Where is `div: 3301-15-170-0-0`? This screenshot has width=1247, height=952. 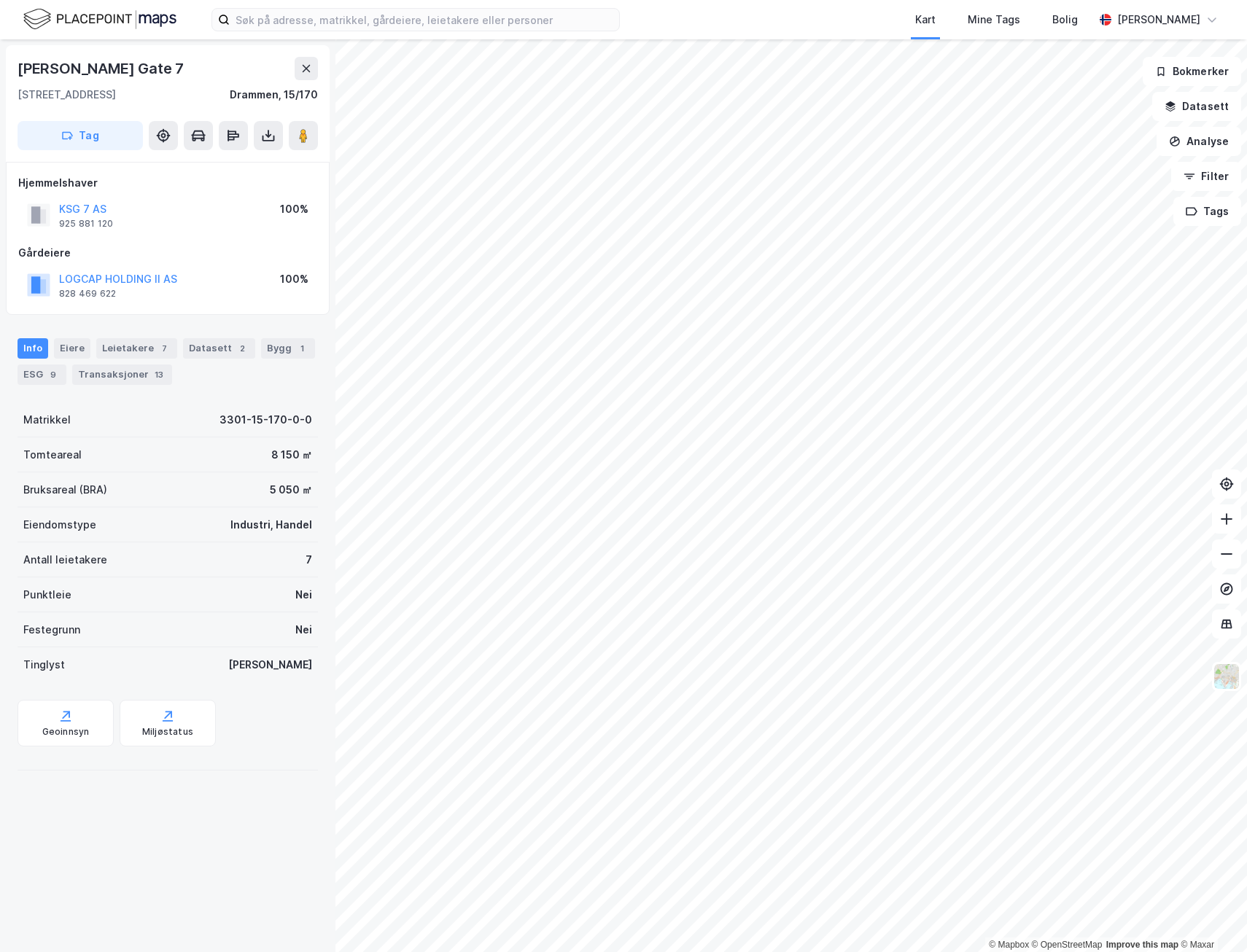 div: 3301-15-170-0-0 is located at coordinates (265, 420).